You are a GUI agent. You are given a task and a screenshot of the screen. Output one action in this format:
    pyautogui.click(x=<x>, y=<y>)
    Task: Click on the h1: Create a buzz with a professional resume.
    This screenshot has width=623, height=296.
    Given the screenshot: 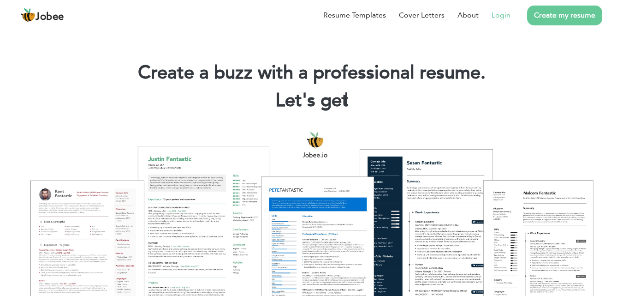 What is the action you would take?
    pyautogui.click(x=311, y=73)
    